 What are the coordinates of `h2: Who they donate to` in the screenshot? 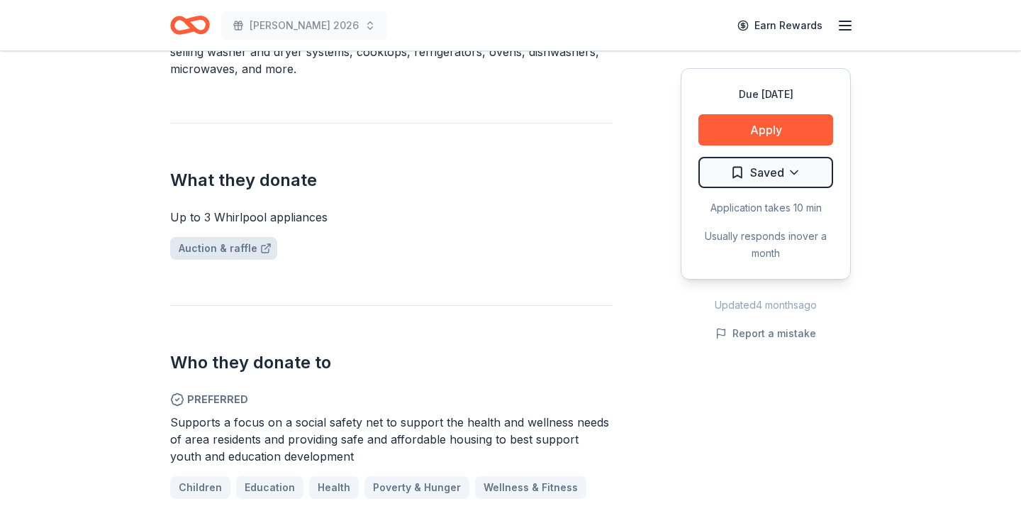 It's located at (392, 362).